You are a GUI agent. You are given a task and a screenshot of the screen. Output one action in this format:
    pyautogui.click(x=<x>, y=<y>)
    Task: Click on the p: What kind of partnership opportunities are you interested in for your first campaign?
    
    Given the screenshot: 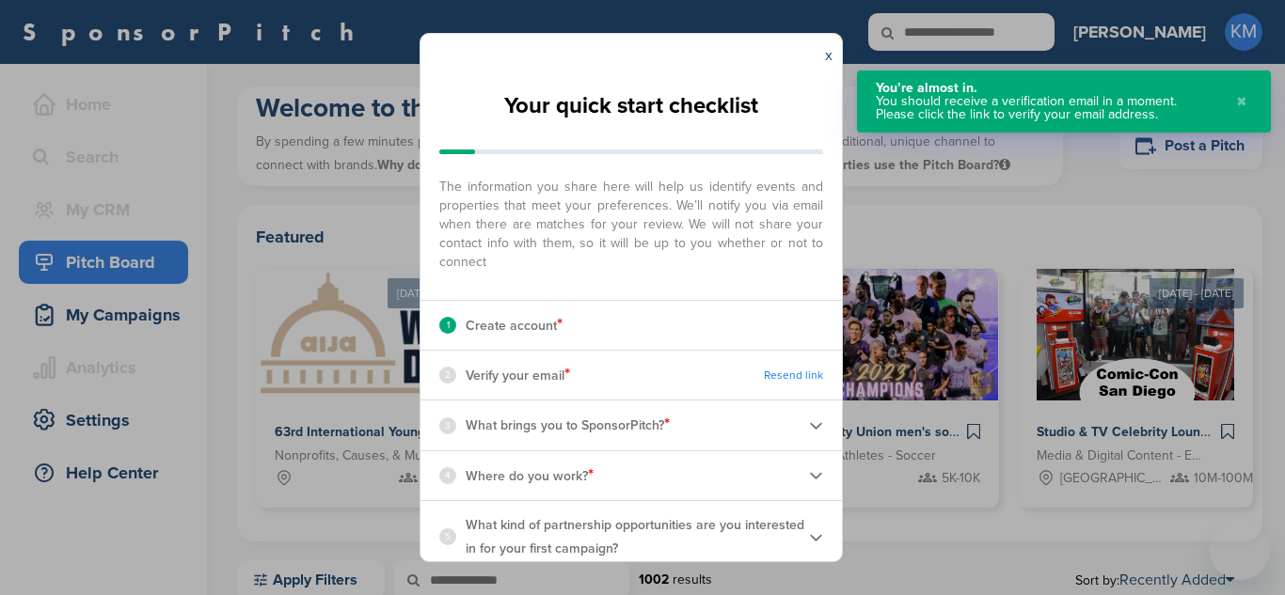 What is the action you would take?
    pyautogui.click(x=637, y=537)
    